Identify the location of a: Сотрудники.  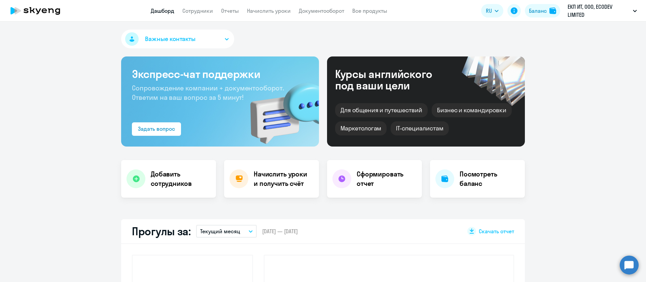
(197, 11).